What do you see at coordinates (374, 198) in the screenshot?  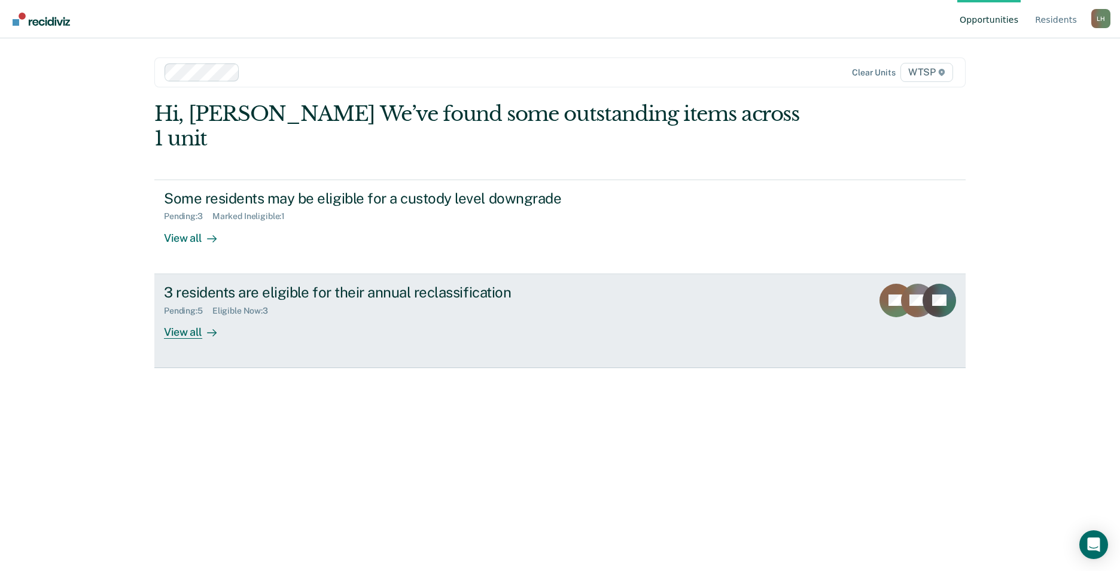 I see `div: Some residents may be eligible for a custody level downgrade` at bounding box center [374, 198].